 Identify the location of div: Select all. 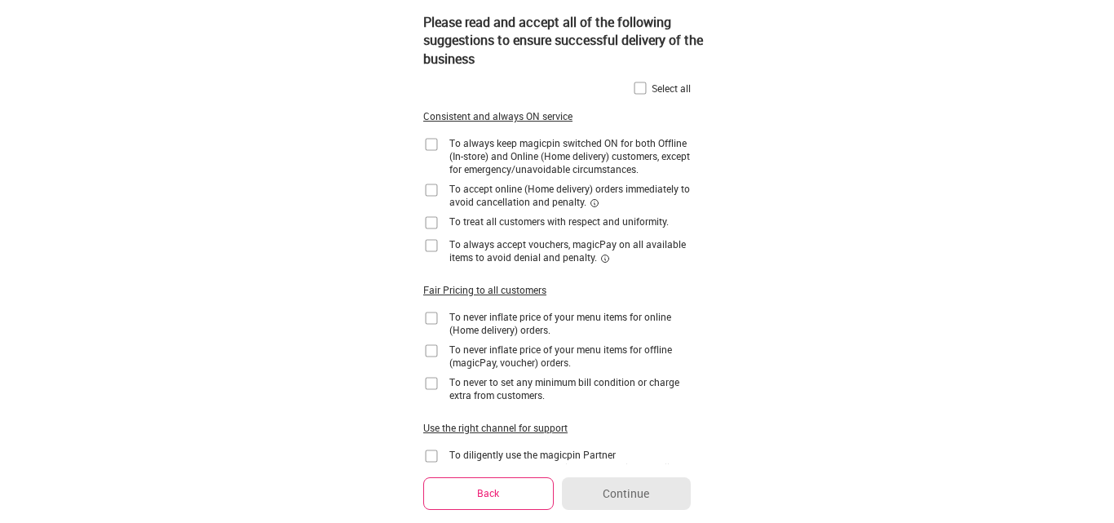
(671, 88).